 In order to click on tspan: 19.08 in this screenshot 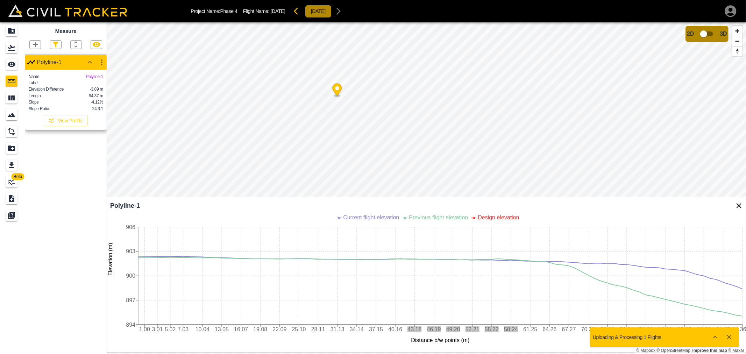, I will do `click(260, 329)`.